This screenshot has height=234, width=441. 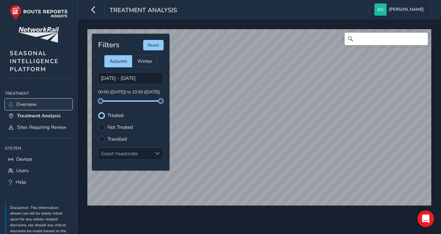 I want to click on label: Treated, so click(x=115, y=115).